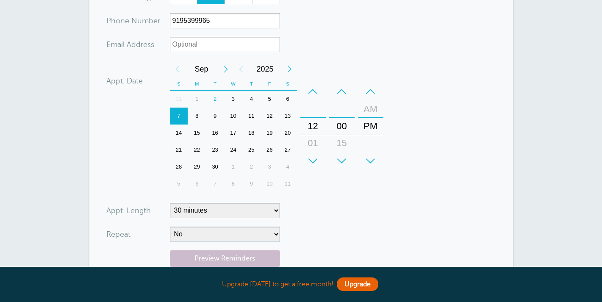 This screenshot has width=602, height=302. What do you see at coordinates (233, 133) in the screenshot?
I see `div: Wednesday, September 17` at bounding box center [233, 133].